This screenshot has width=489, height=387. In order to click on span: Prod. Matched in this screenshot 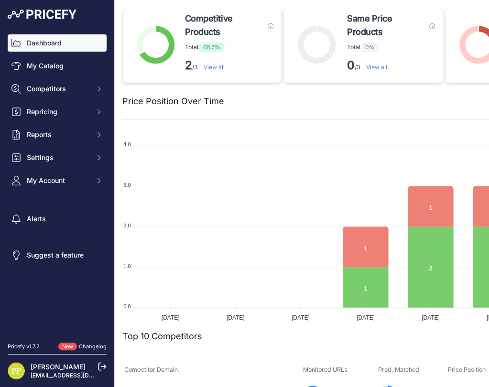, I will do `click(398, 369)`.